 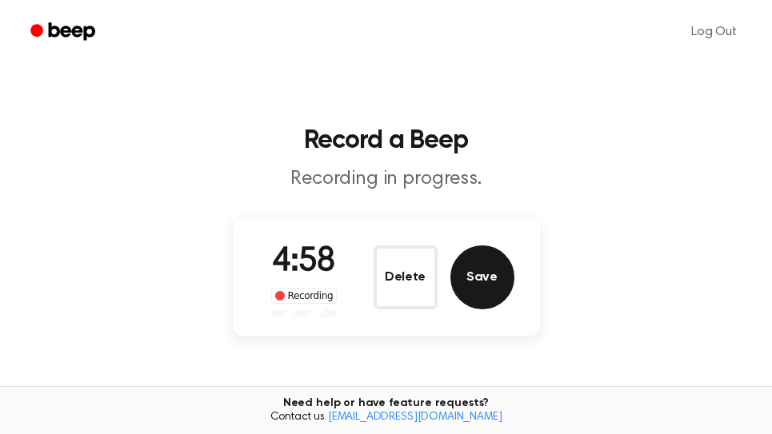 What do you see at coordinates (386, 141) in the screenshot?
I see `h1: Record a Beep` at bounding box center [386, 141].